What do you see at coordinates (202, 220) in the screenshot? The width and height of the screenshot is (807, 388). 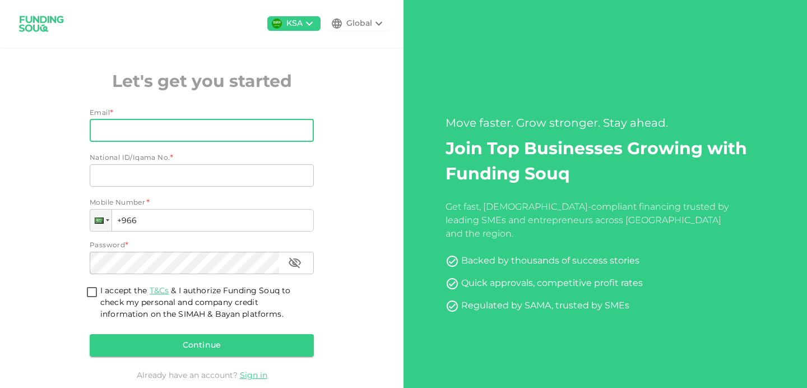 I see `input: 1 (702) 123-4567` at bounding box center [202, 220].